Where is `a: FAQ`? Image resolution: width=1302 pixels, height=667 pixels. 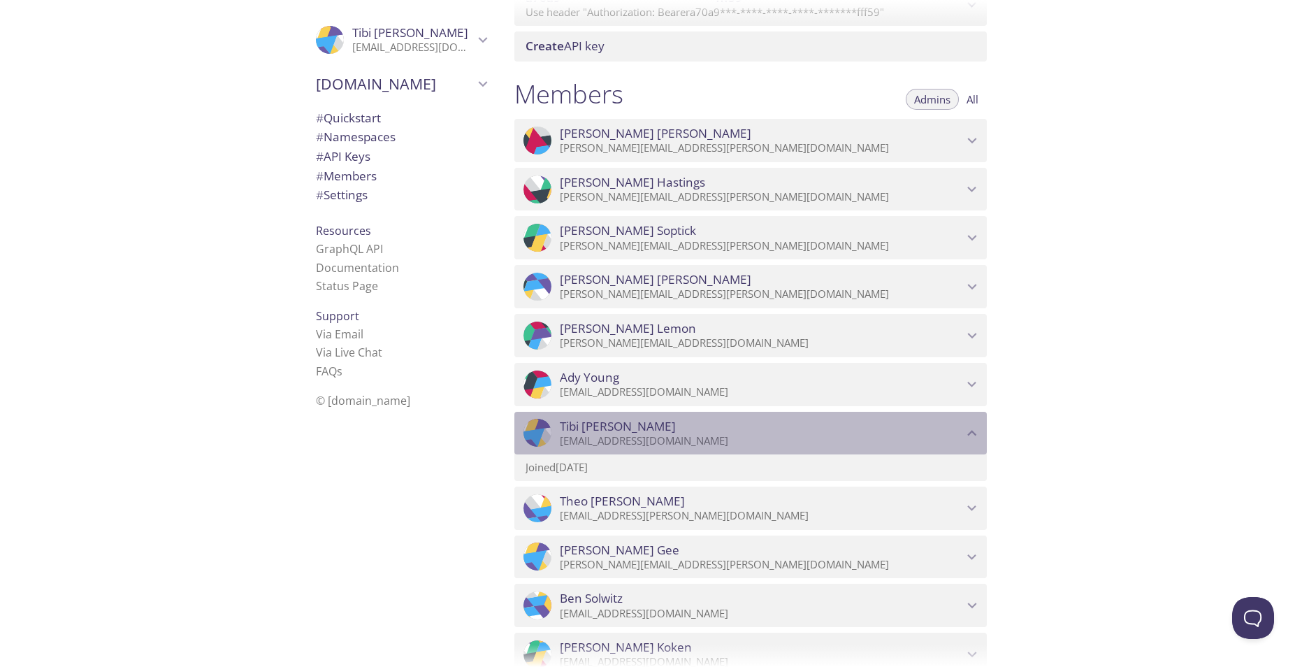 a: FAQ is located at coordinates (329, 371).